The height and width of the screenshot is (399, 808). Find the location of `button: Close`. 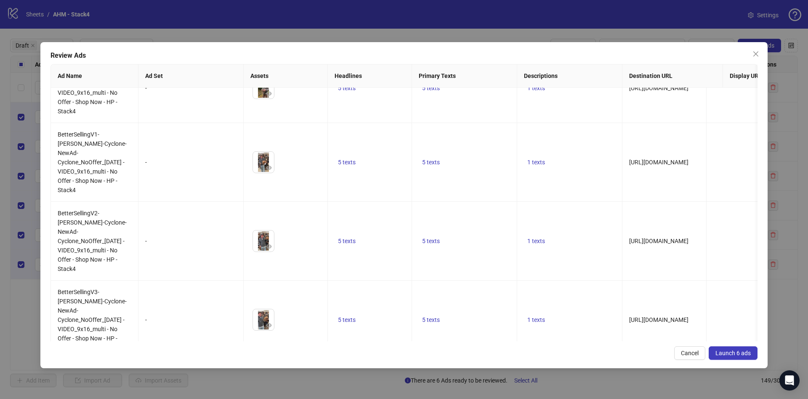

button: Close is located at coordinates (756, 54).